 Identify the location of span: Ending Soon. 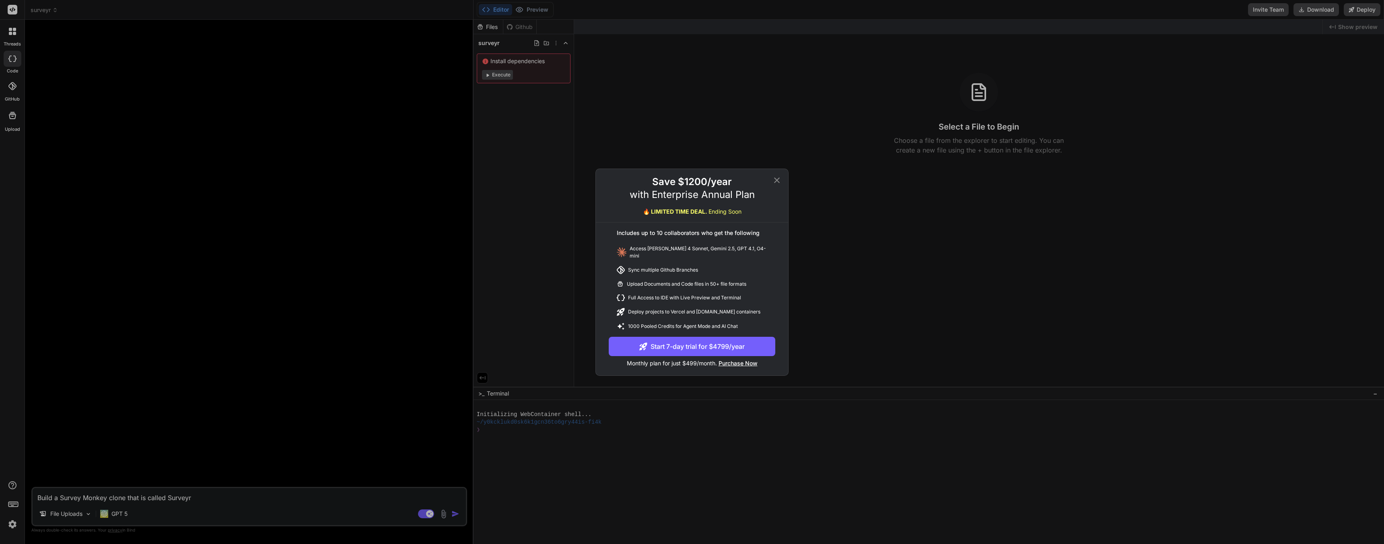
(725, 211).